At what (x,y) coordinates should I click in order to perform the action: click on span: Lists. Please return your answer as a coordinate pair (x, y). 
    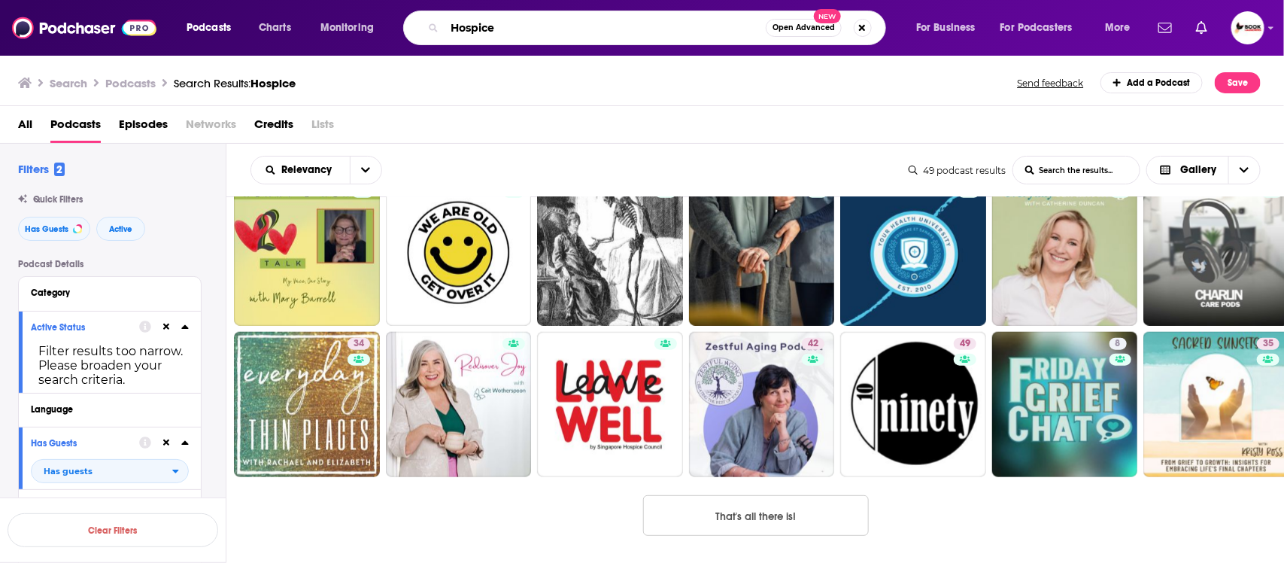
    Looking at the image, I should click on (323, 127).